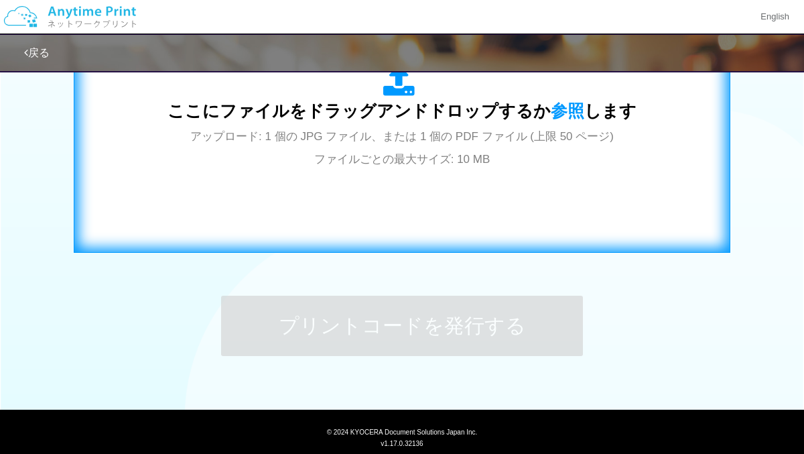 Image resolution: width=804 pixels, height=454 pixels. What do you see at coordinates (402, 326) in the screenshot?
I see `button: プリントコードを発行する` at bounding box center [402, 326].